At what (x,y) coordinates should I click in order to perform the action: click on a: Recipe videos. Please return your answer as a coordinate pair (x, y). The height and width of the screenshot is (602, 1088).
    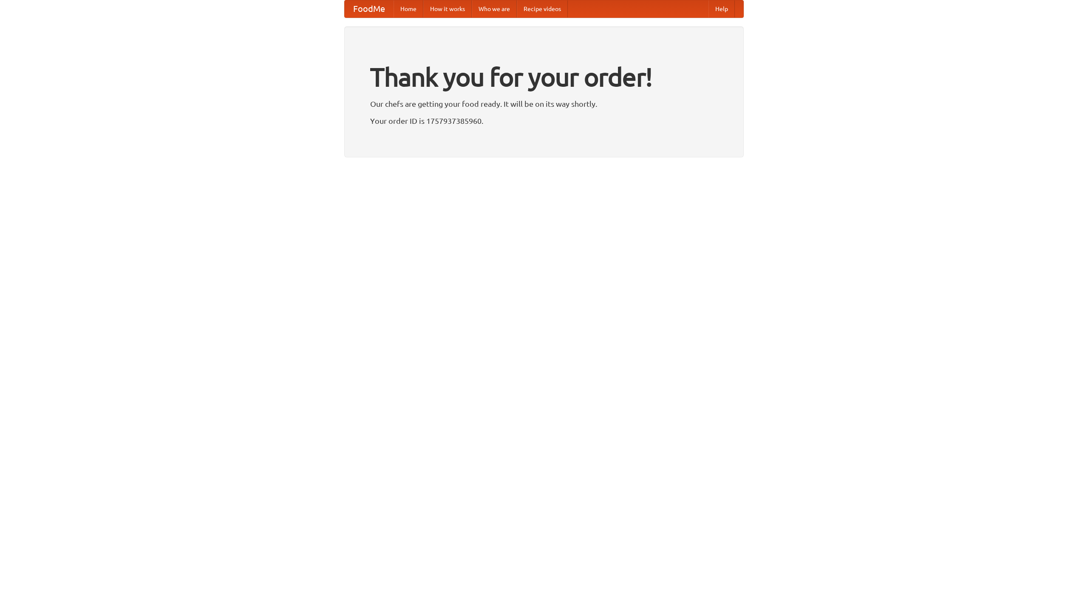
    Looking at the image, I should click on (542, 9).